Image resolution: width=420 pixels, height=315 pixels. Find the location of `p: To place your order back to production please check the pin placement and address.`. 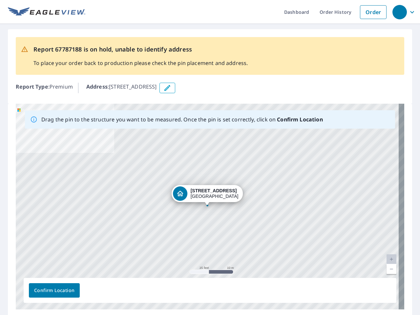

p: To place your order back to production please check the pin placement and address. is located at coordinates (140, 63).